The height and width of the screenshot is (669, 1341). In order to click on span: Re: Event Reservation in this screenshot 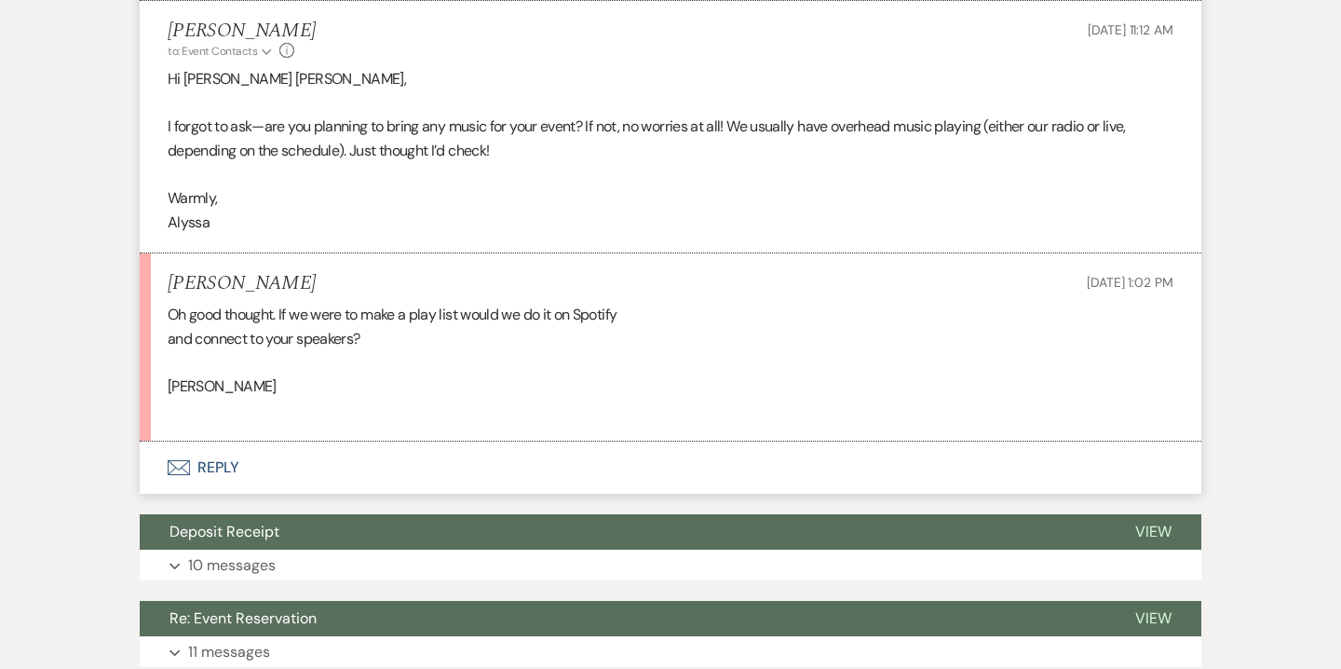, I will do `click(243, 617)`.